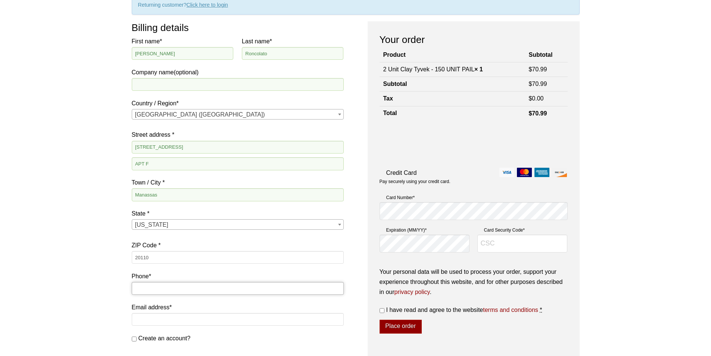  Describe the element at coordinates (182, 41) in the screenshot. I see `label: First name` at that location.